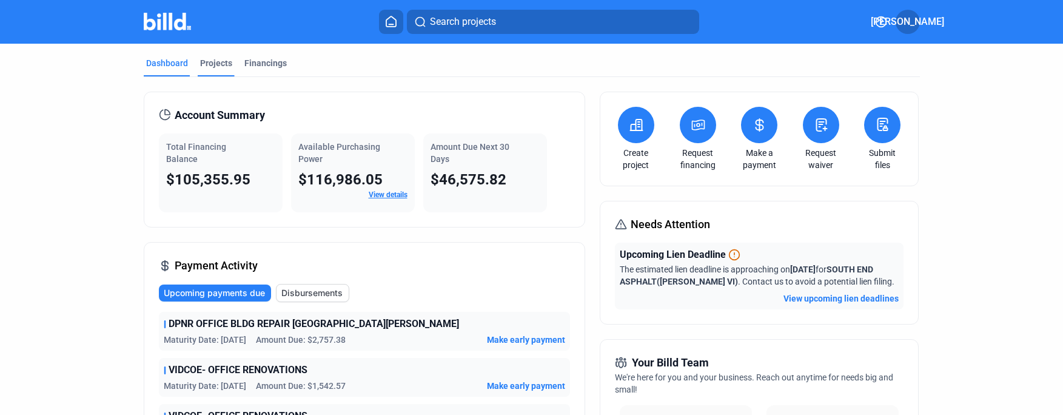 The image size is (1063, 415). What do you see at coordinates (340, 179) in the screenshot?
I see `span: $116,986.05` at bounding box center [340, 179].